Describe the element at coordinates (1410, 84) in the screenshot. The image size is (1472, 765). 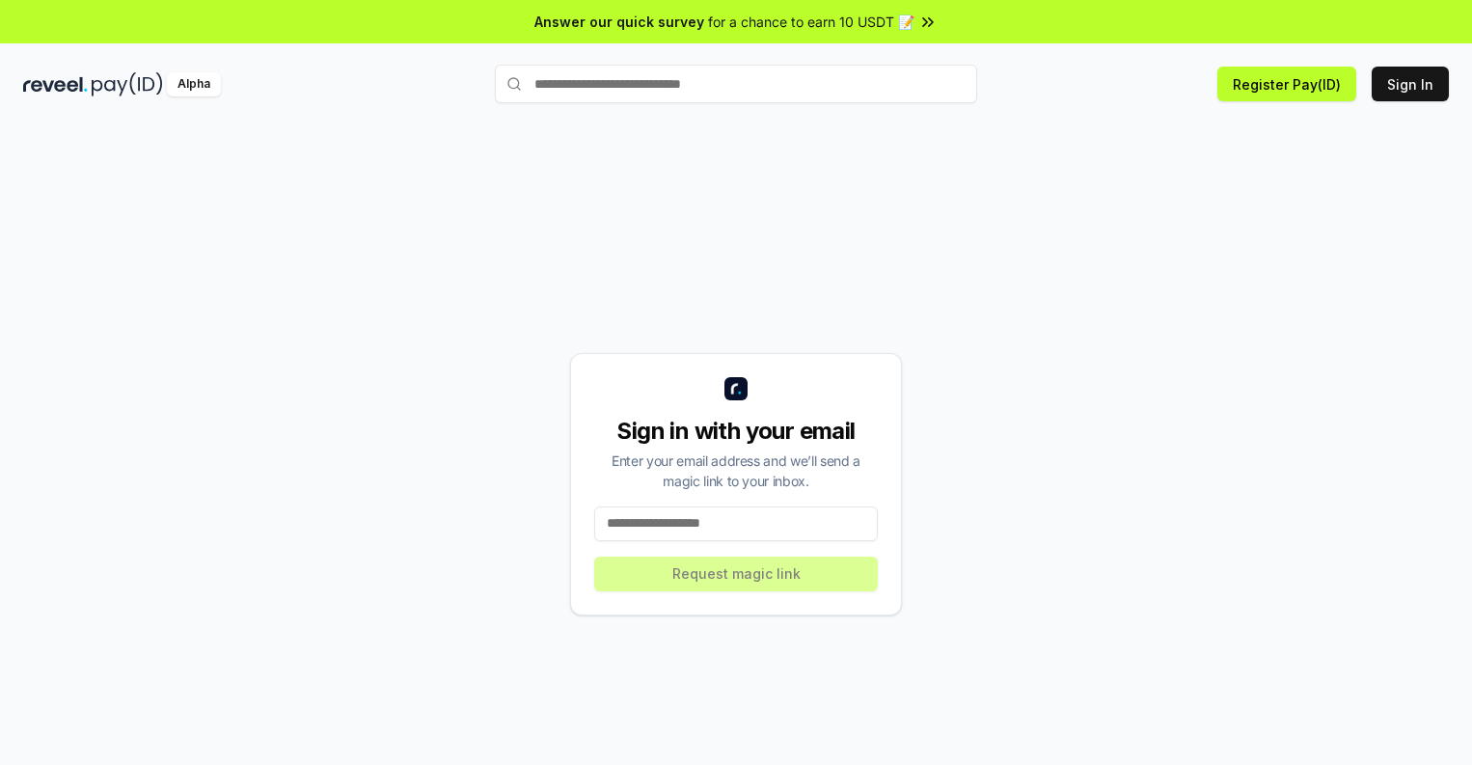
I see `button: Sign In` at that location.